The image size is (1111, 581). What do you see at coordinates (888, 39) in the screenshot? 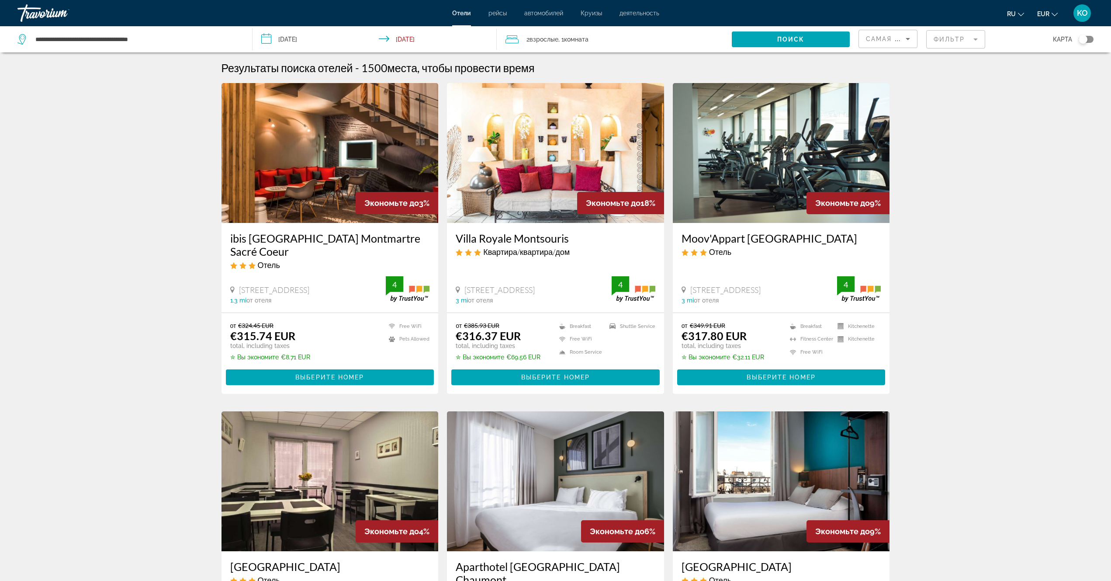
I see `mat-select: Sort by` at bounding box center [888, 39].